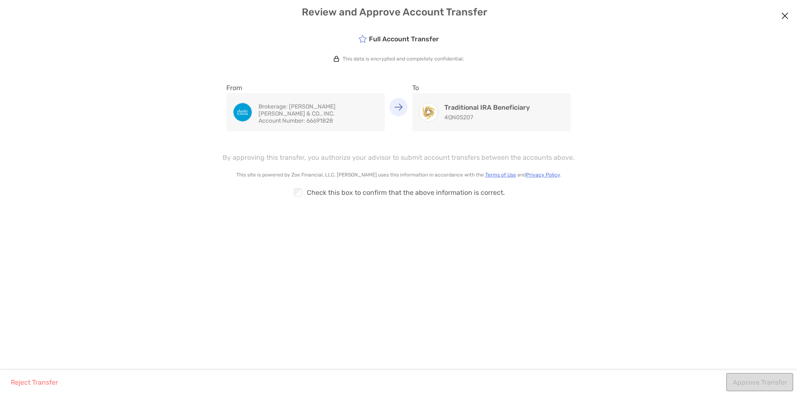  I want to click on span: Brokerage:, so click(273, 106).